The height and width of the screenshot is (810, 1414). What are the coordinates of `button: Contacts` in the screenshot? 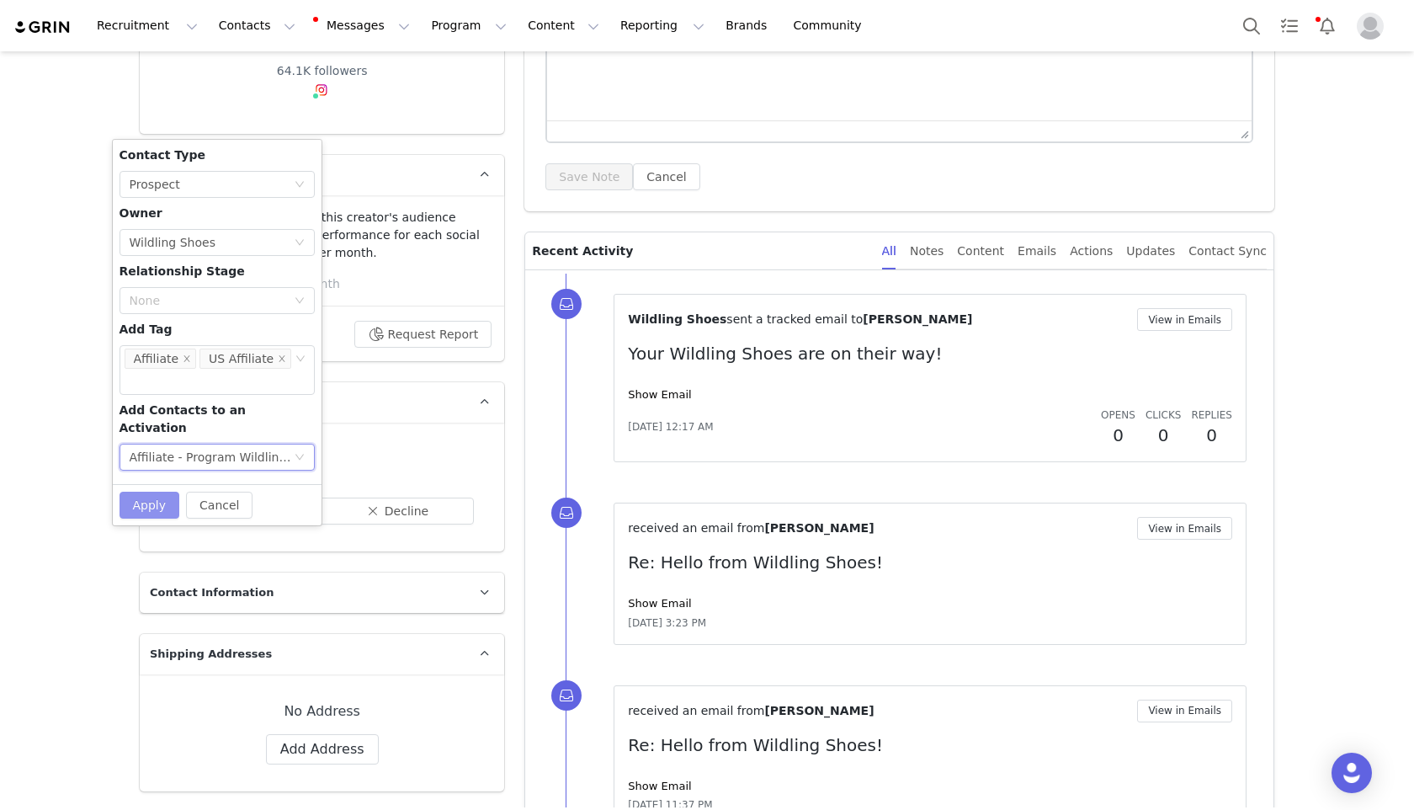 It's located at (257, 25).